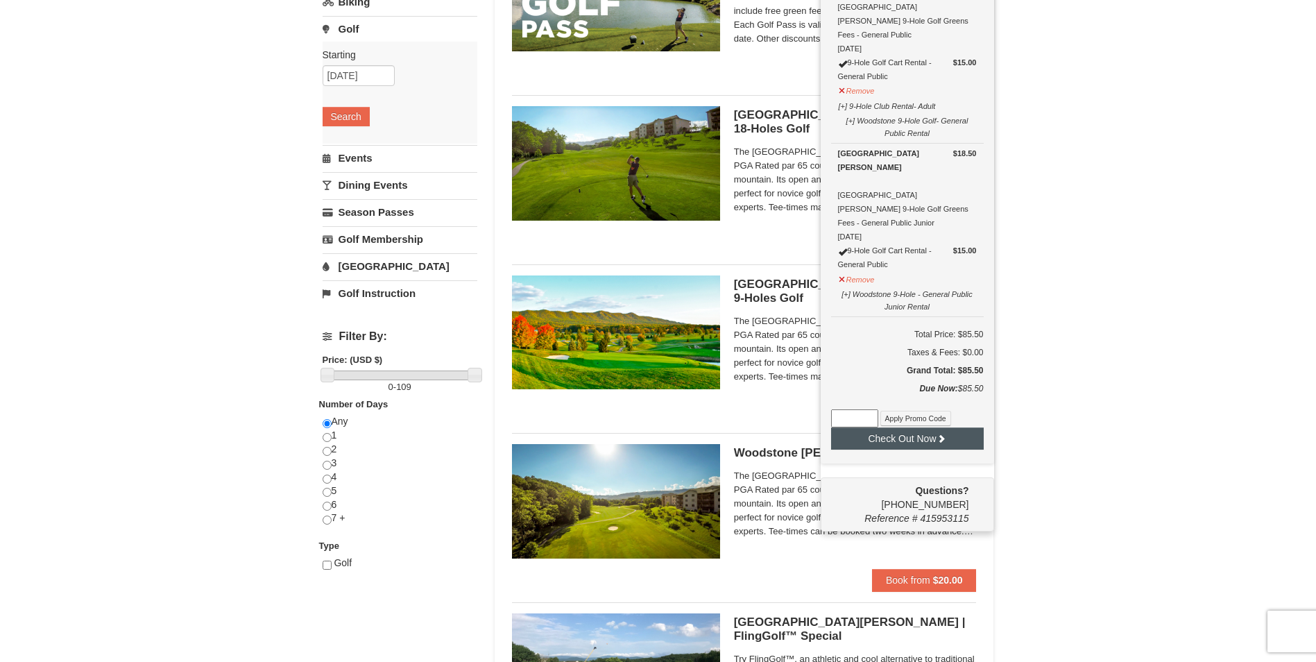 The image size is (1316, 662). What do you see at coordinates (948, 580) in the screenshot?
I see `strong: $20.00` at bounding box center [948, 580].